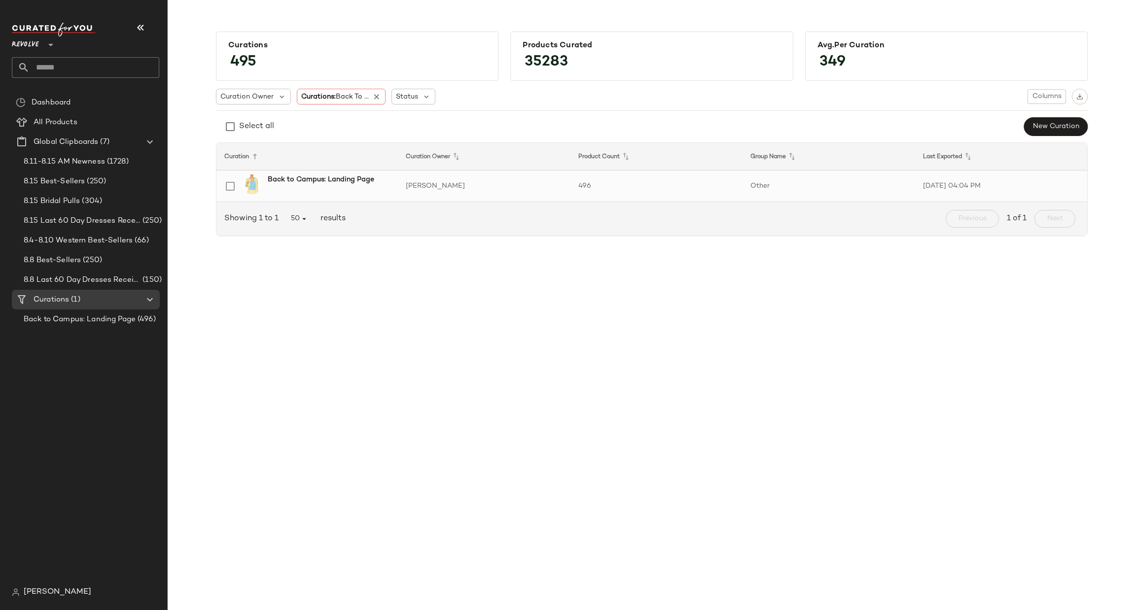  Describe the element at coordinates (51, 103) in the screenshot. I see `span: Dashboard` at that location.